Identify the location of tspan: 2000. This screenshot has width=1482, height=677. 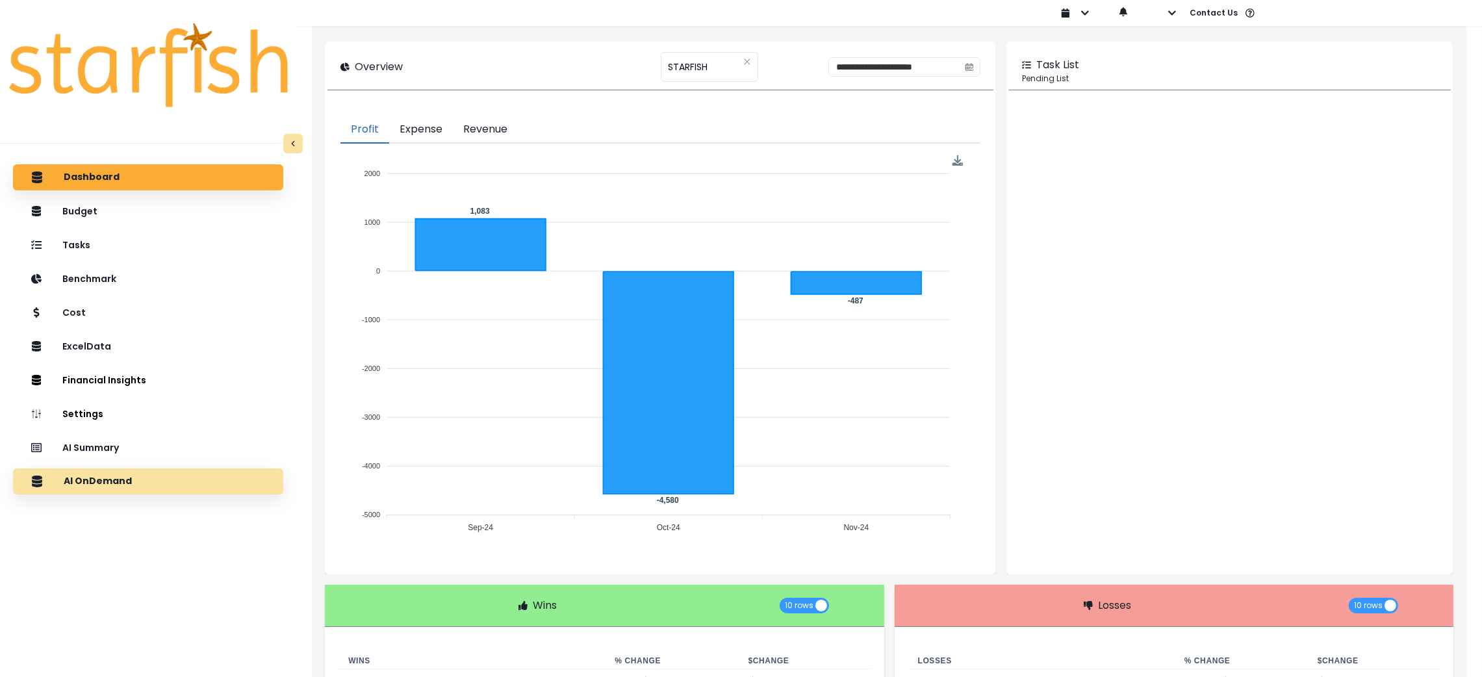
(372, 173).